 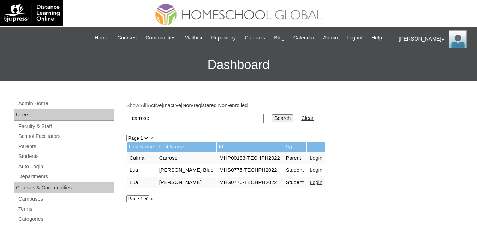 I want to click on span: Admin, so click(x=331, y=38).